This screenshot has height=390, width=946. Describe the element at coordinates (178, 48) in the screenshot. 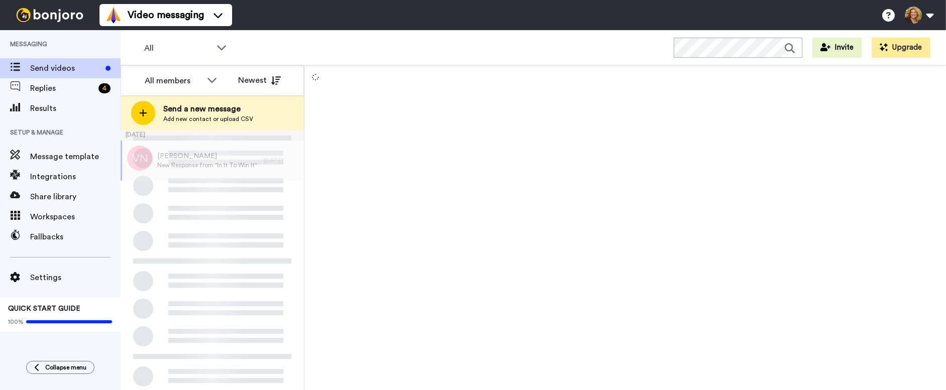

I see `span: All` at that location.